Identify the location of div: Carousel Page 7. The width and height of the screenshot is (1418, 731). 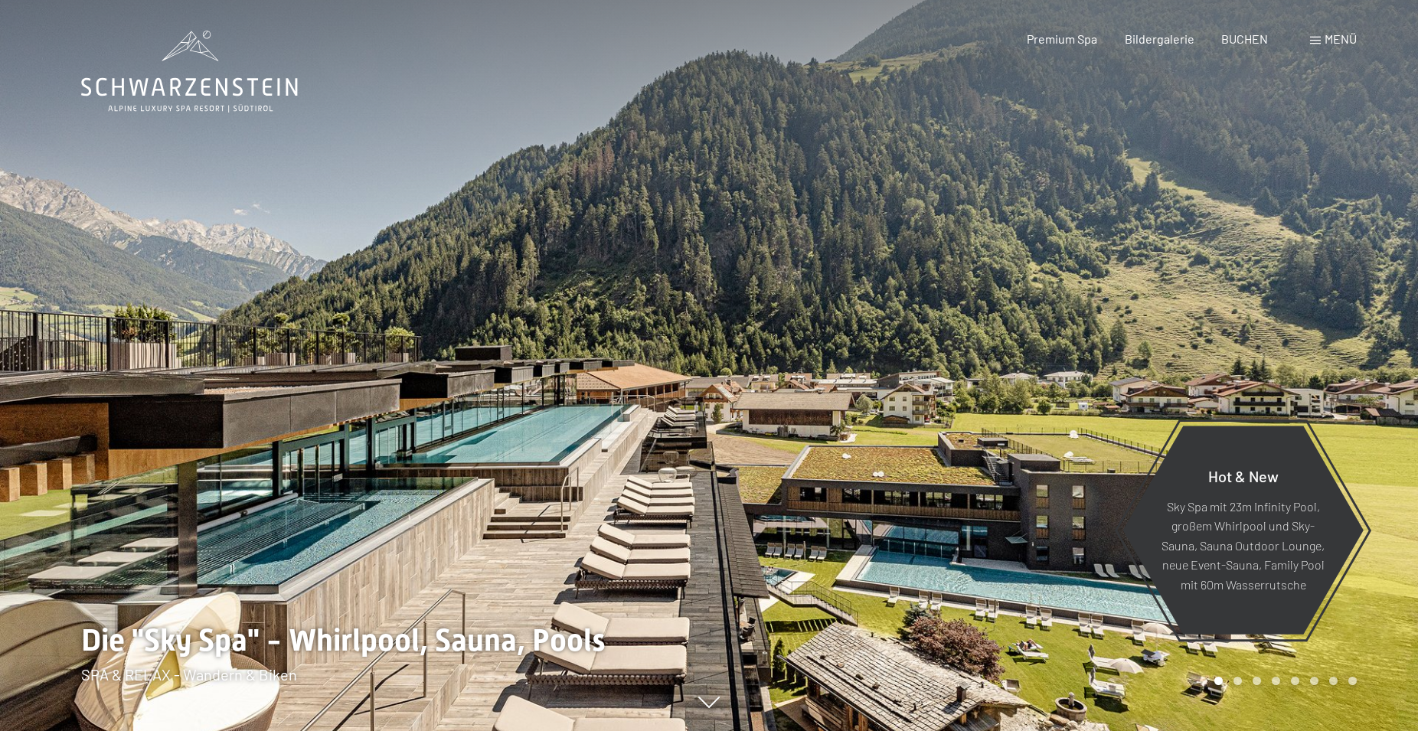
(1333, 681).